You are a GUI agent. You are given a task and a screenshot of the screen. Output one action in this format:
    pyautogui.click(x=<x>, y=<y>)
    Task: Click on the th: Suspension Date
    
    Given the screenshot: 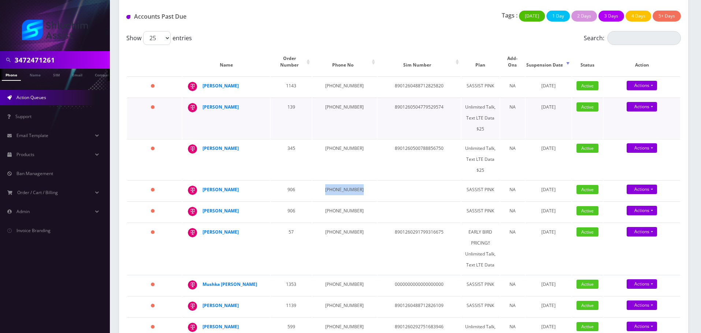 What is the action you would take?
    pyautogui.click(x=548, y=62)
    